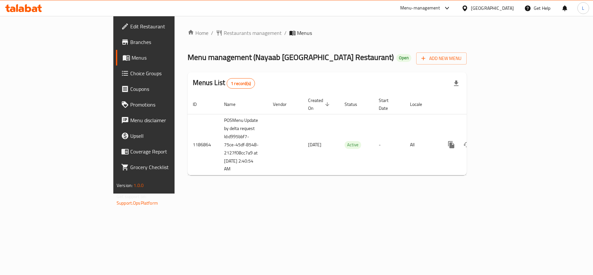 Image resolution: width=593 pixels, height=275 pixels. I want to click on span: Open, so click(404, 58).